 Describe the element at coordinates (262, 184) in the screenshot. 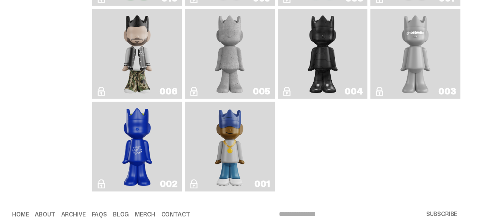

I see `div: 001` at that location.